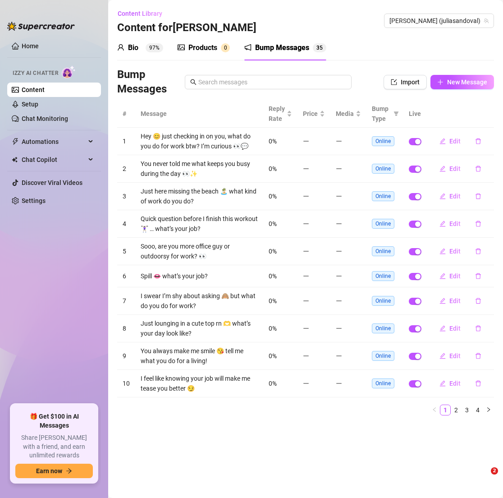 The height and width of the screenshot is (498, 503). What do you see at coordinates (203, 48) in the screenshot?
I see `div: Products` at bounding box center [203, 48].